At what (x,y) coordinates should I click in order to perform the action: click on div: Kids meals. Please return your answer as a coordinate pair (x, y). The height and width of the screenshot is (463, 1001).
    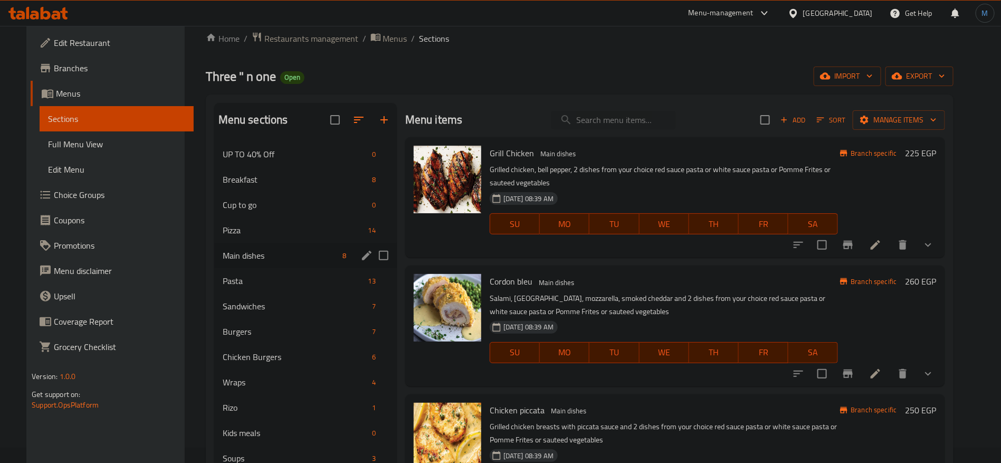
    Looking at the image, I should click on (295, 433).